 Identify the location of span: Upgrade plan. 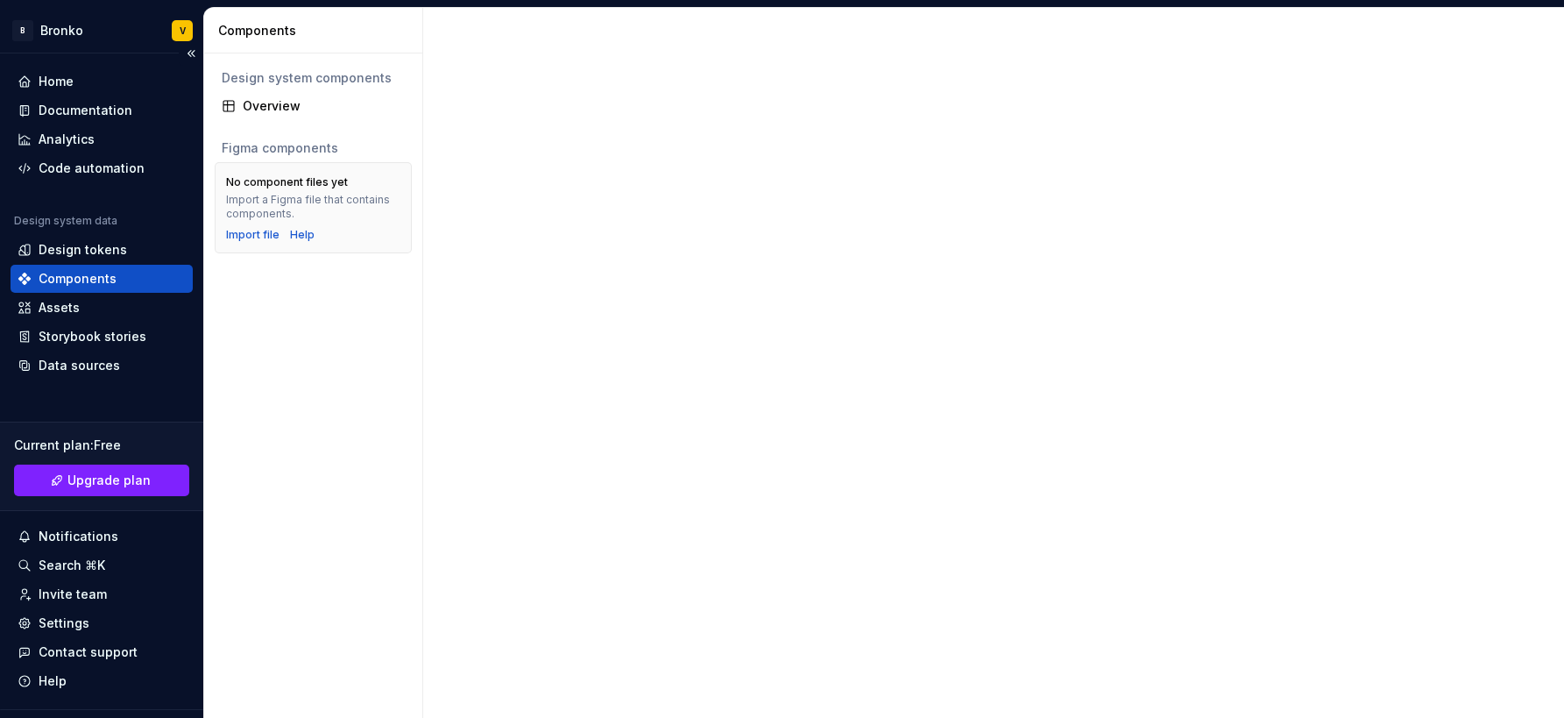
(109, 480).